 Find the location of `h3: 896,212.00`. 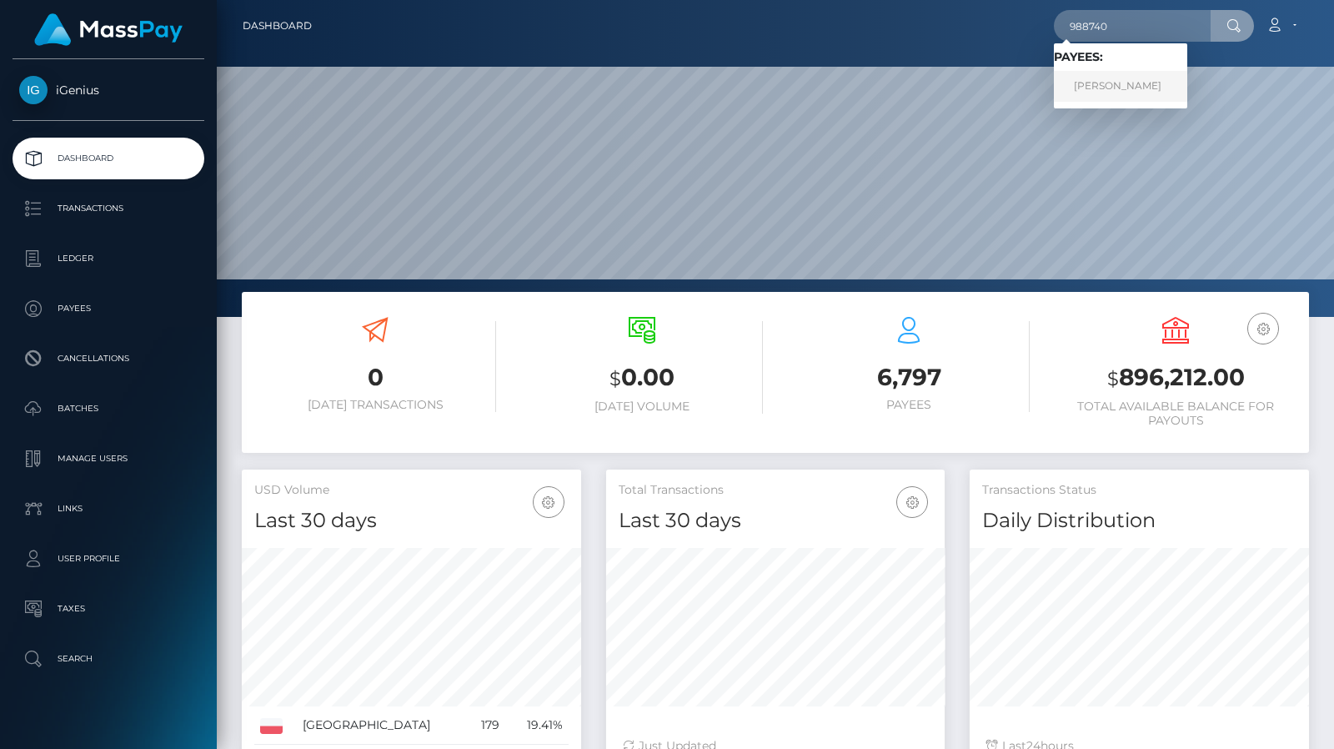

h3: 896,212.00 is located at coordinates (1176, 378).